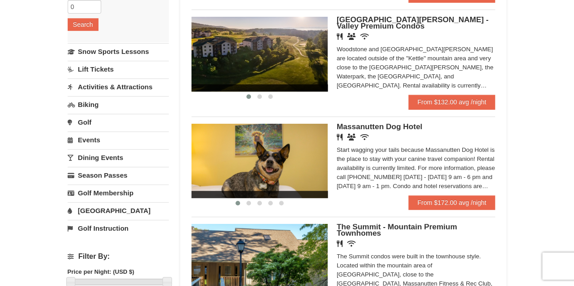 The height and width of the screenshot is (286, 574). What do you see at coordinates (118, 257) in the screenshot?
I see `h4: Filter By:` at bounding box center [118, 257].